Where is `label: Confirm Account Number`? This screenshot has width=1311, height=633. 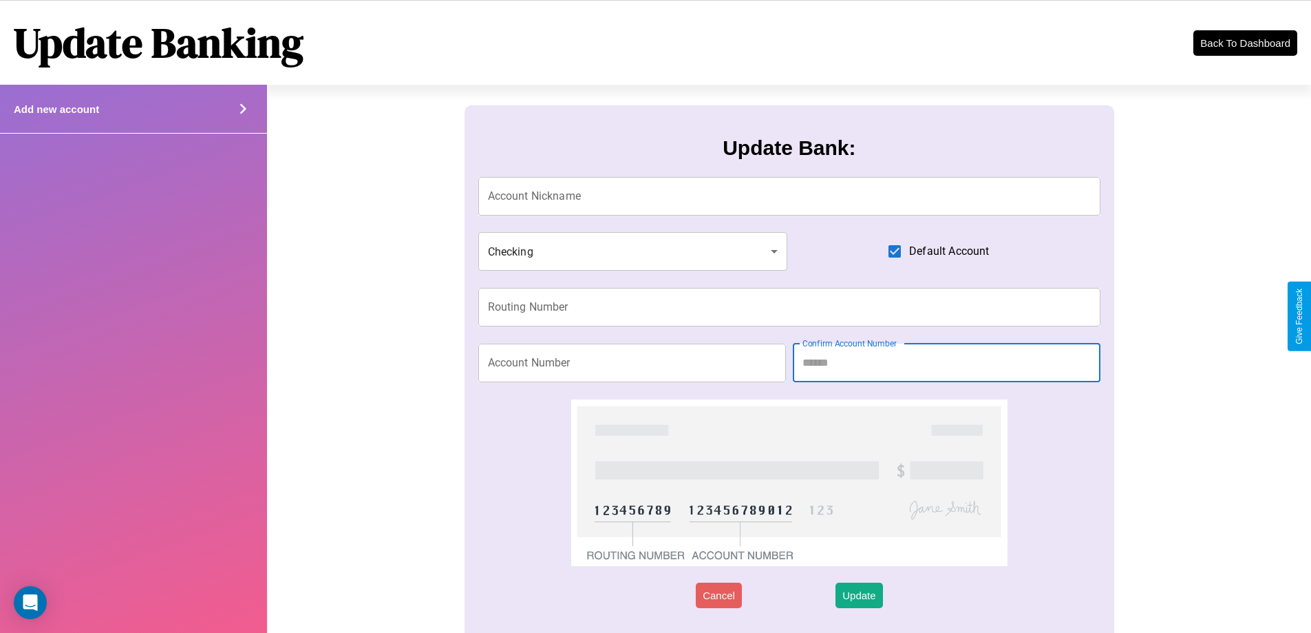 label: Confirm Account Number is located at coordinates (850, 343).